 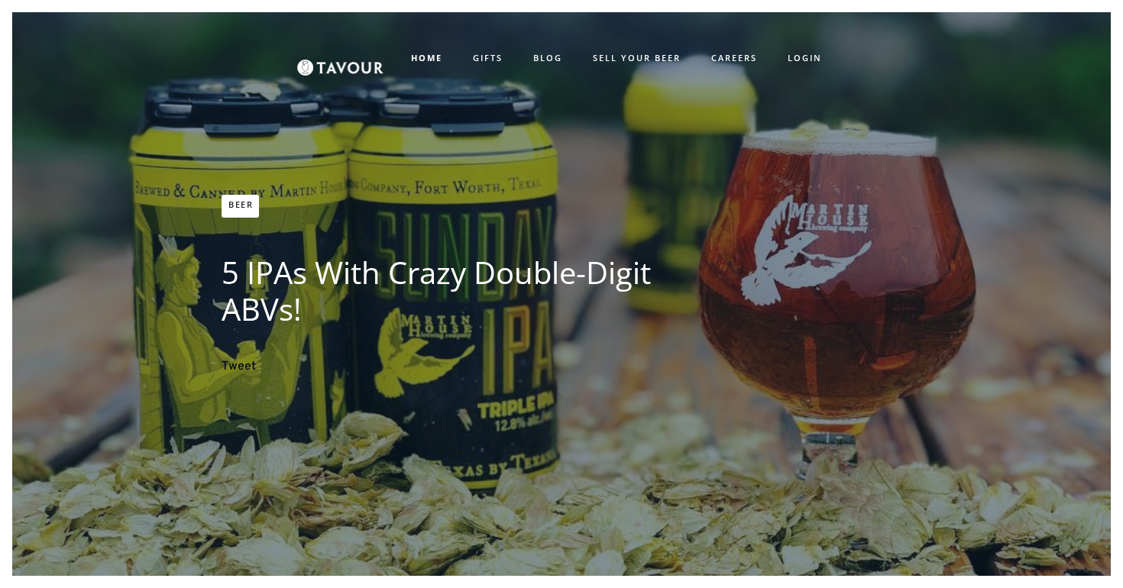 What do you see at coordinates (487, 58) in the screenshot?
I see `a: GIFTS` at bounding box center [487, 58].